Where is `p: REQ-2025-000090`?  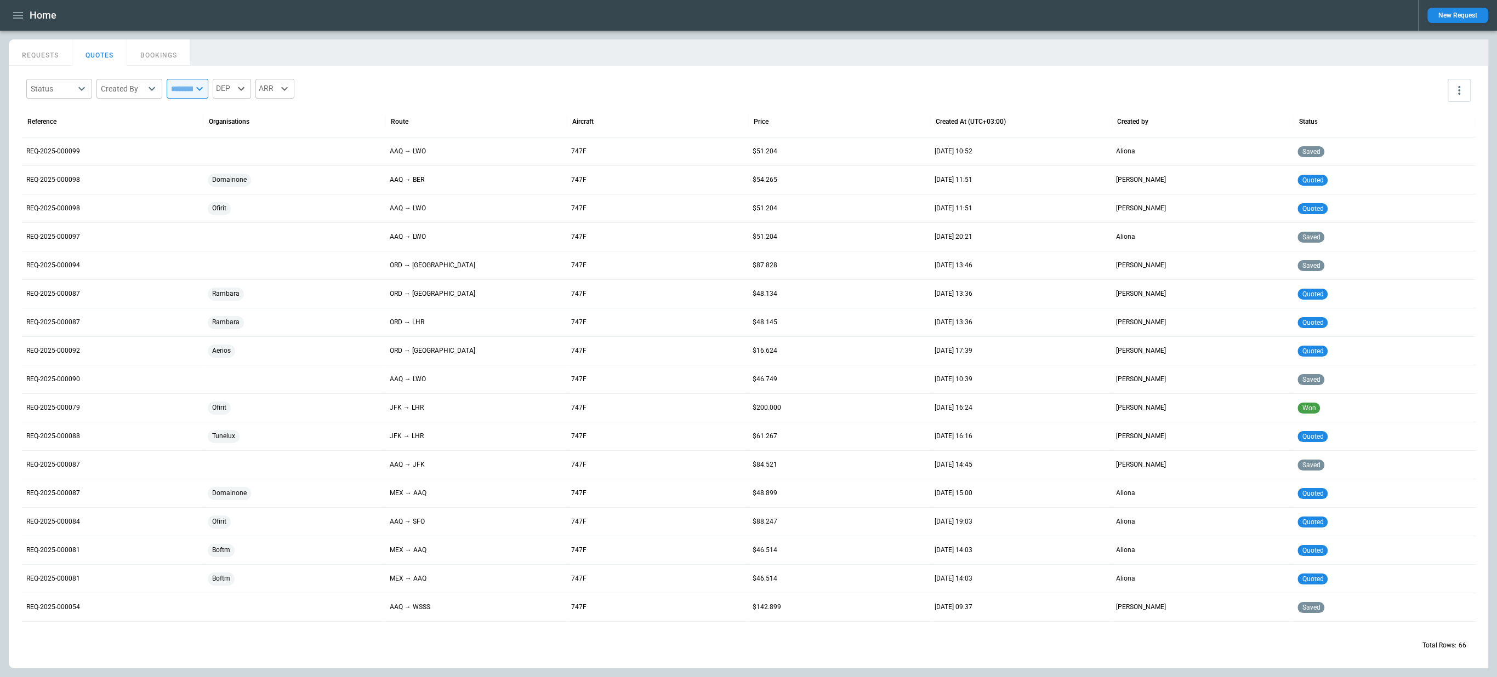 p: REQ-2025-000090 is located at coordinates (112, 379).